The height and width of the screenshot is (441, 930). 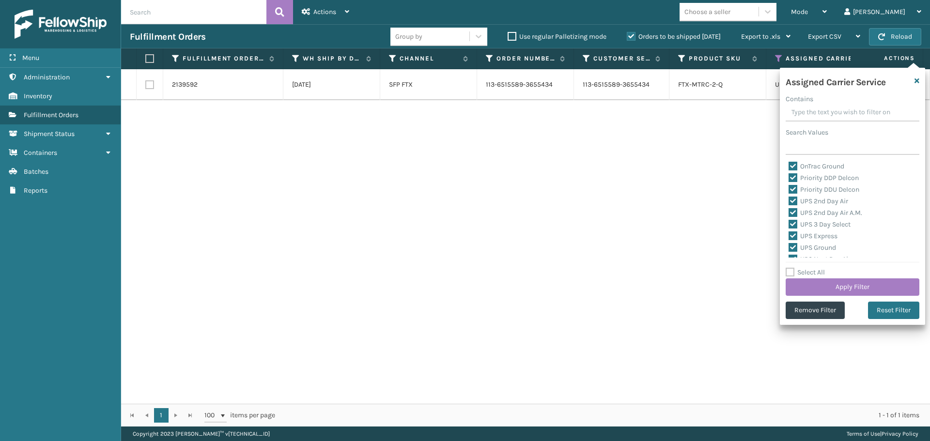 What do you see at coordinates (851, 59) in the screenshot?
I see `label: Assigned Carrier Service` at bounding box center [851, 59].